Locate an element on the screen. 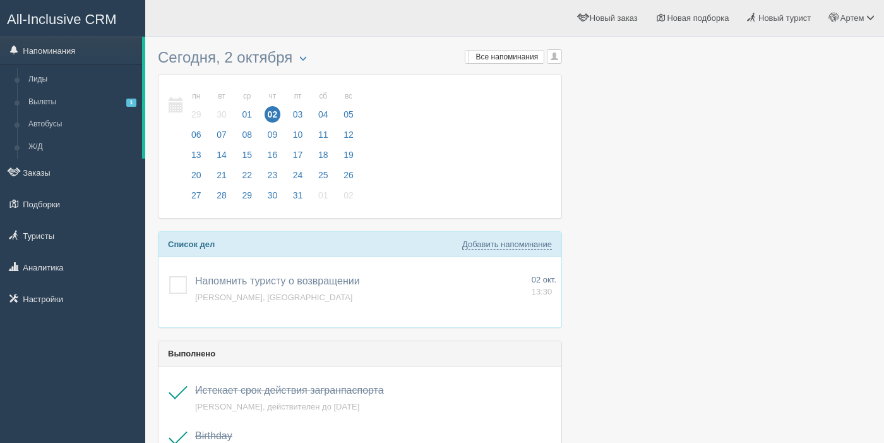  span: 05 is located at coordinates (349, 114).